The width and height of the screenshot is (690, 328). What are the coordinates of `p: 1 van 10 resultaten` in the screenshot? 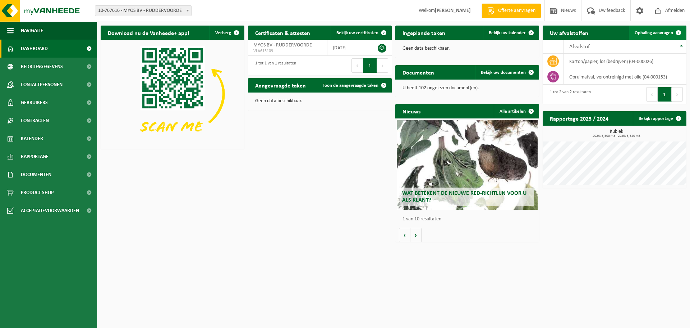 It's located at (469, 219).